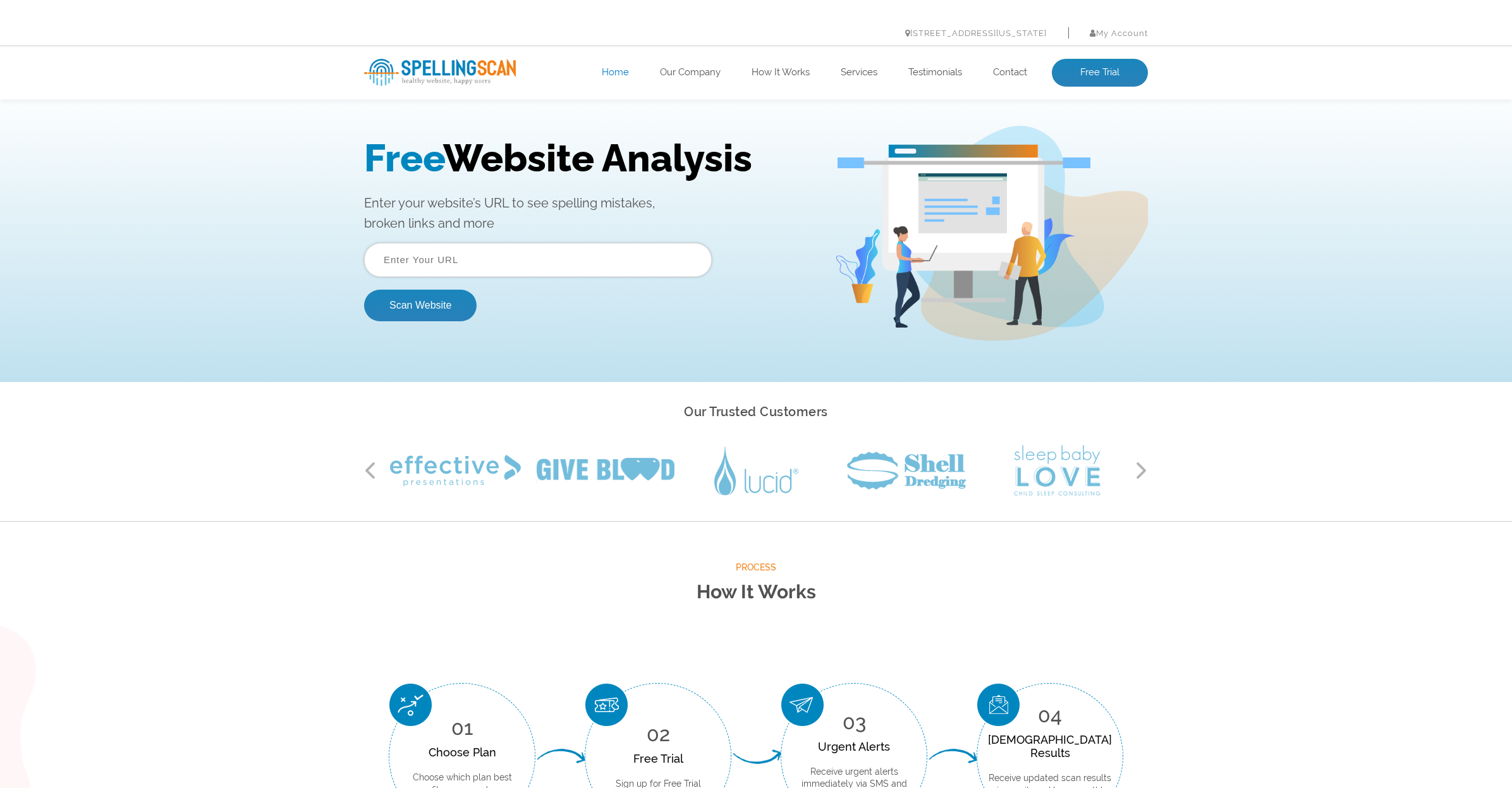 The height and width of the screenshot is (788, 1512). Describe the element at coordinates (658, 734) in the screenshot. I see `span: 02` at that location.